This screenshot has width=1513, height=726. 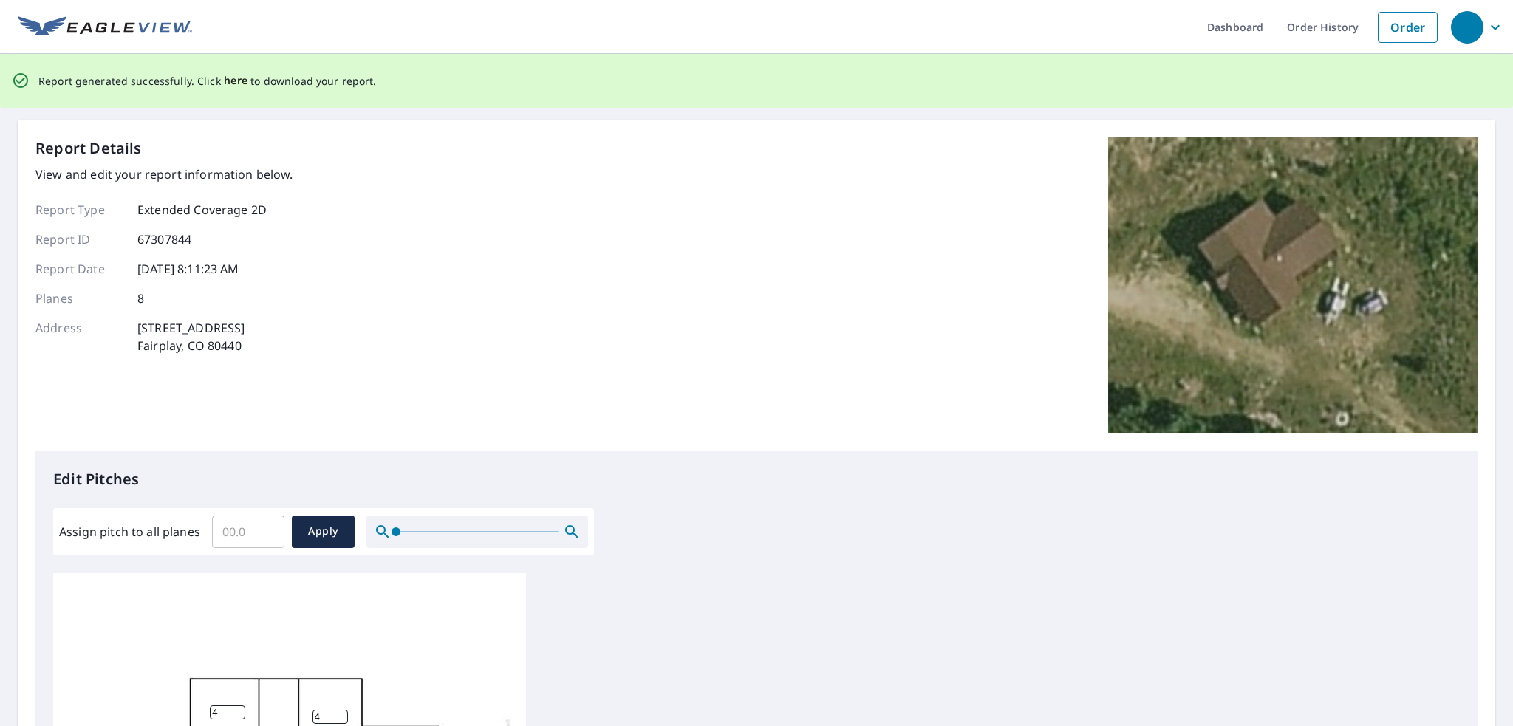 I want to click on p: 67307844, so click(x=164, y=239).